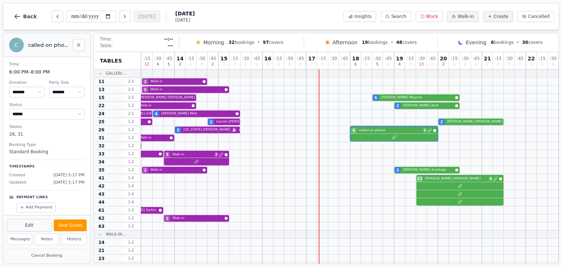 Image resolution: width=562 pixels, height=267 pixels. I want to click on span: 4, so click(399, 64).